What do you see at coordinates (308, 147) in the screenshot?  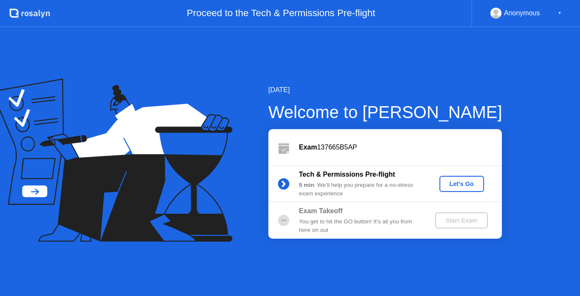 I see `b: Exam` at bounding box center [308, 147].